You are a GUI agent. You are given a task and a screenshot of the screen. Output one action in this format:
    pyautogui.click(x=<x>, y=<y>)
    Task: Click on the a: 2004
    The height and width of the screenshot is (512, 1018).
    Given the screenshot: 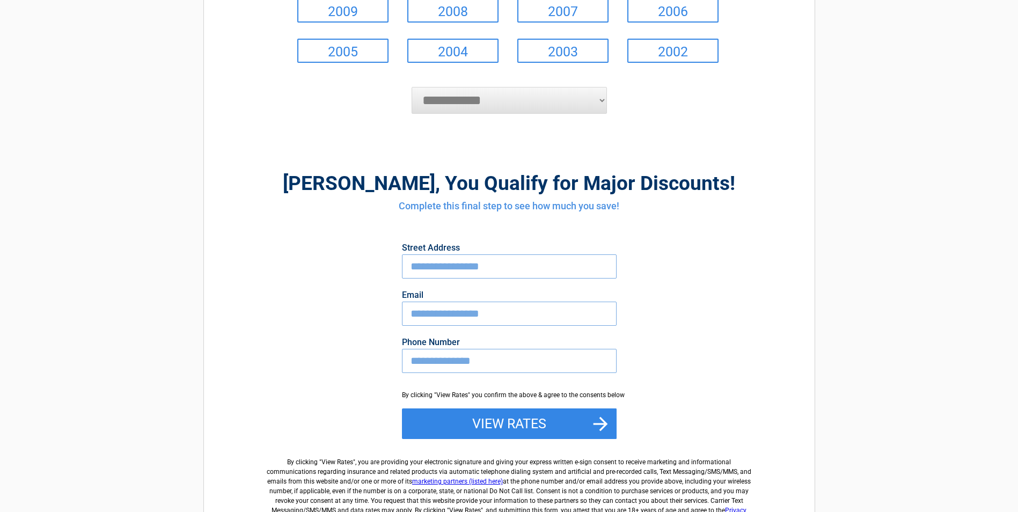 What is the action you would take?
    pyautogui.click(x=453, y=50)
    